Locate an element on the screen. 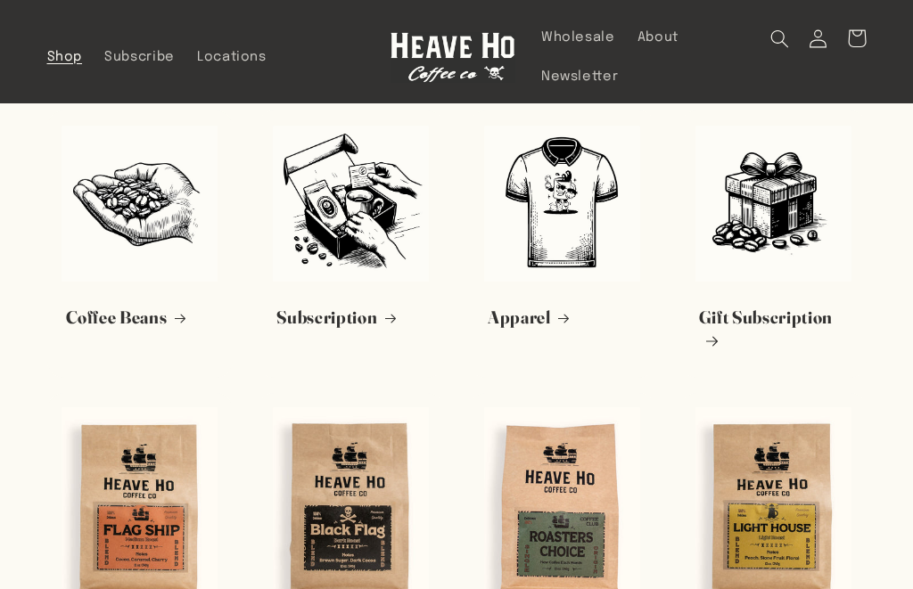 The width and height of the screenshot is (913, 589). span: Wholesale is located at coordinates (578, 37).